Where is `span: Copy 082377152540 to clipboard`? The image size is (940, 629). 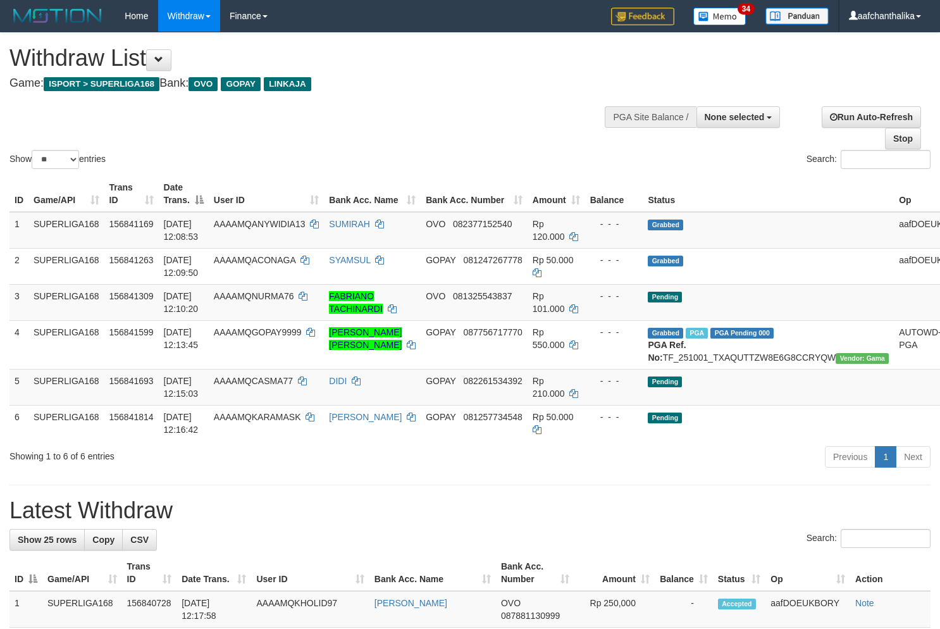
span: Copy 082377152540 to clipboard is located at coordinates (482, 224).